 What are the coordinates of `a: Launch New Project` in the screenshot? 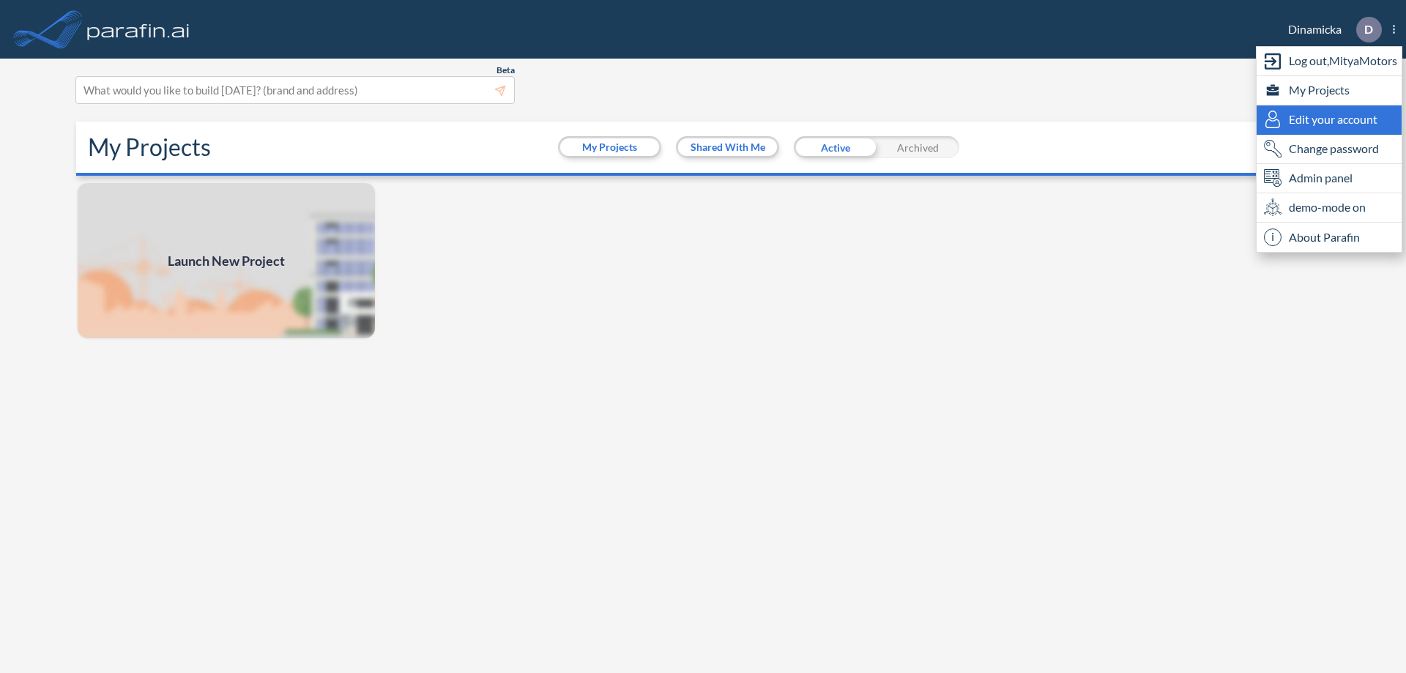 It's located at (226, 261).